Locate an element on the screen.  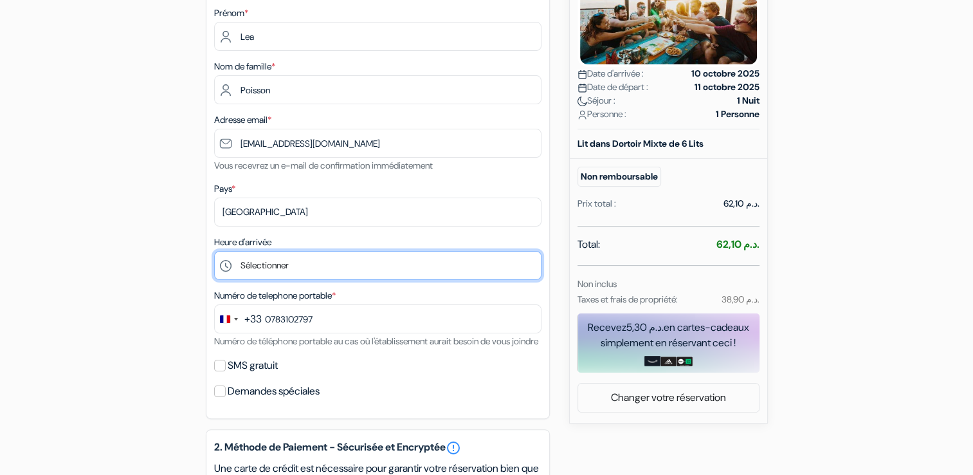
img: amazon-card-no-text.png is located at coordinates (652, 361).